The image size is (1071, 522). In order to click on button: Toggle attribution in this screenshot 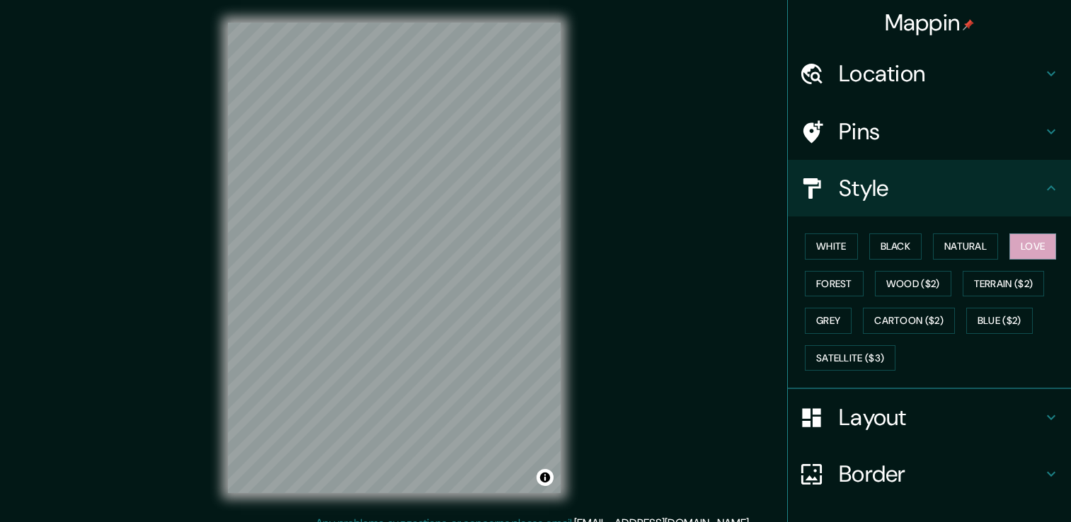, I will do `click(545, 478)`.